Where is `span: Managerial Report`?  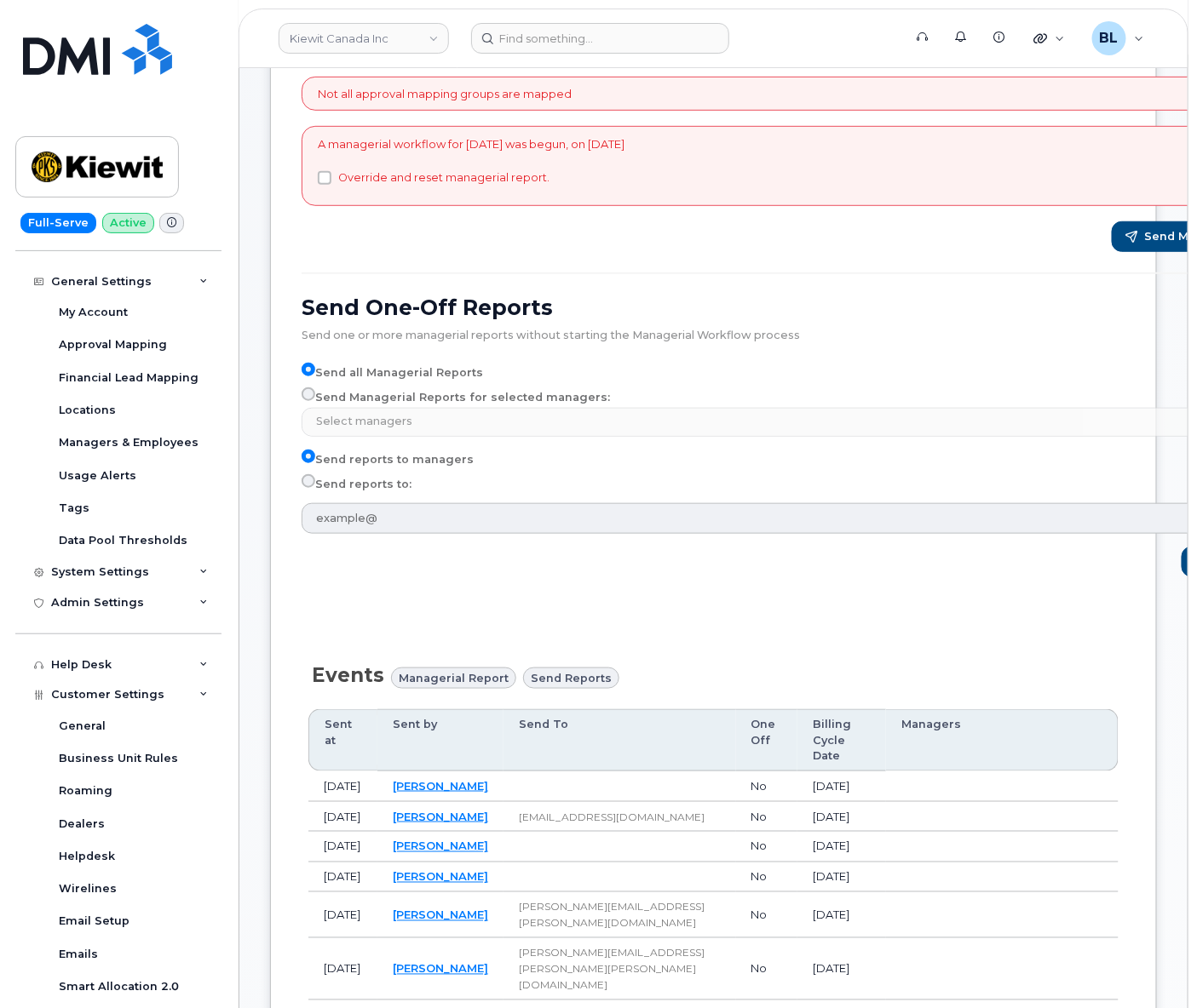 span: Managerial Report is located at coordinates (453, 677).